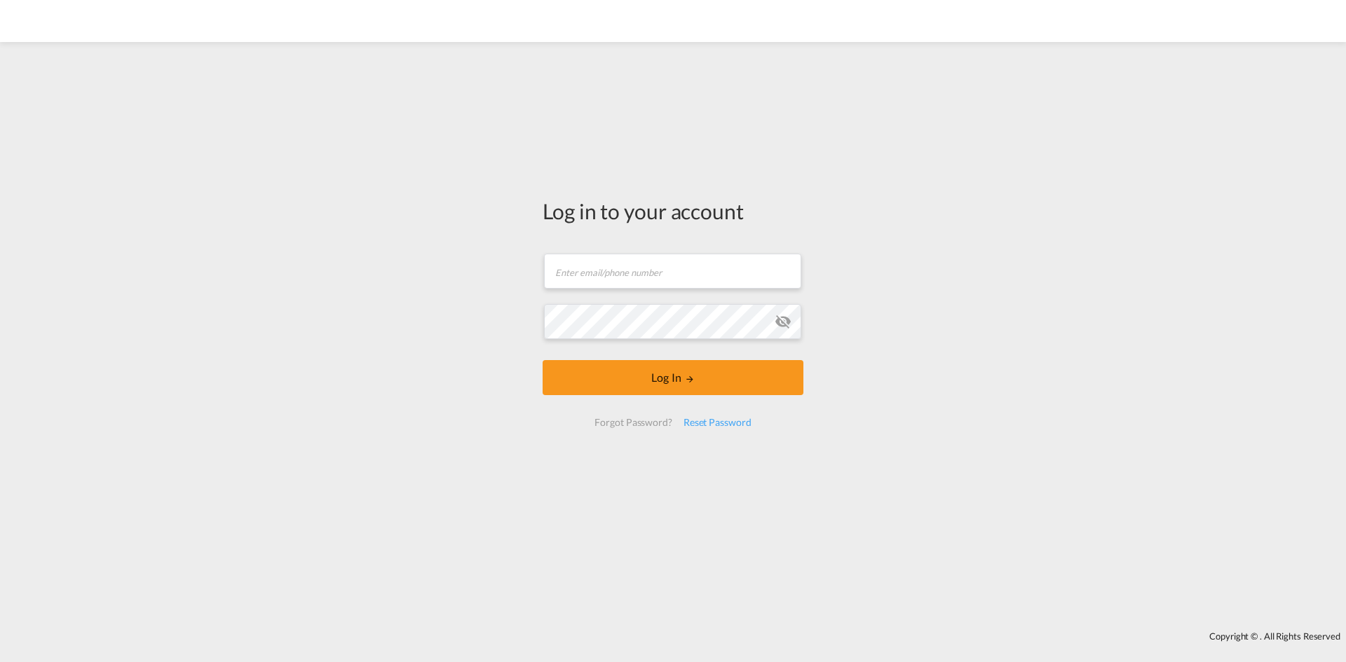 This screenshot has width=1346, height=662. What do you see at coordinates (717, 423) in the screenshot?
I see `div: Reset Password` at bounding box center [717, 423].